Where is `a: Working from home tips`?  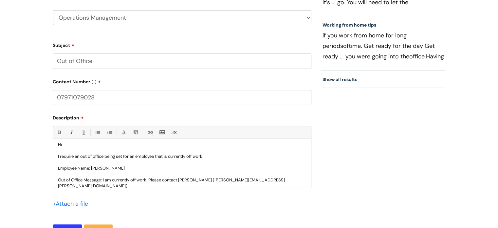 a: Working from home tips is located at coordinates (349, 25).